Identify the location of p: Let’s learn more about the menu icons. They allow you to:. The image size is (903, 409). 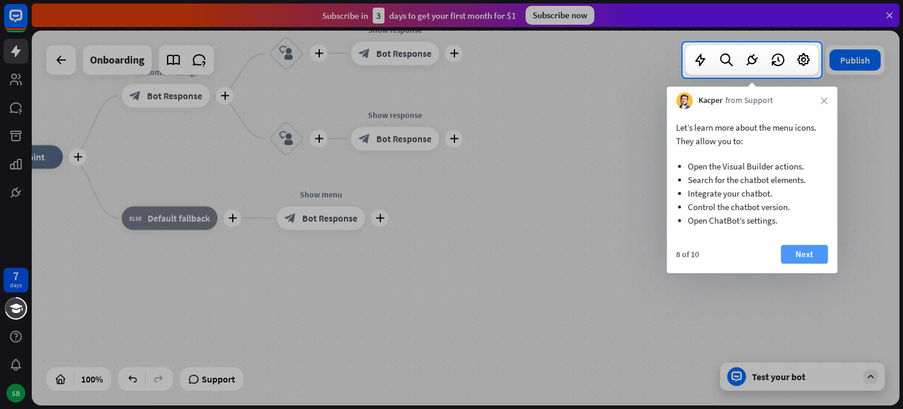
(752, 134).